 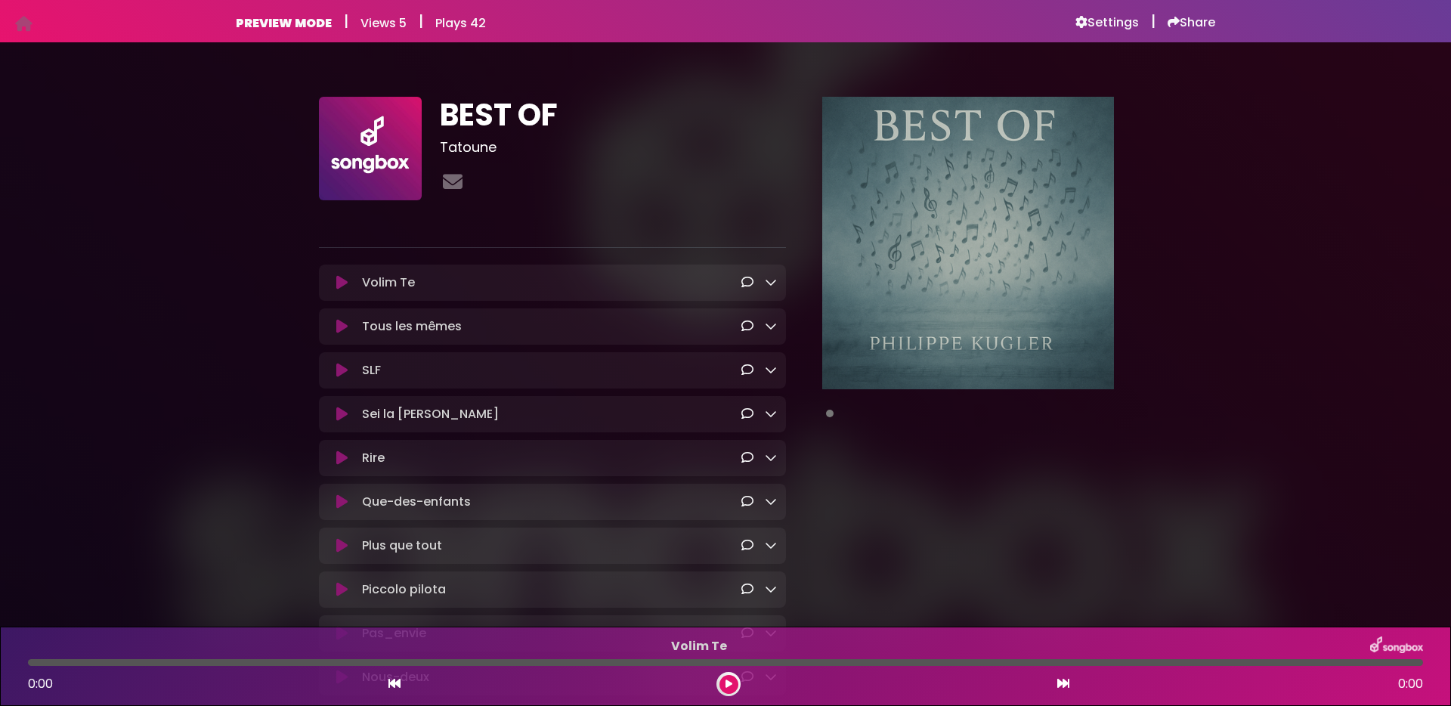 What do you see at coordinates (1191, 23) in the screenshot?
I see `a: Share` at bounding box center [1191, 23].